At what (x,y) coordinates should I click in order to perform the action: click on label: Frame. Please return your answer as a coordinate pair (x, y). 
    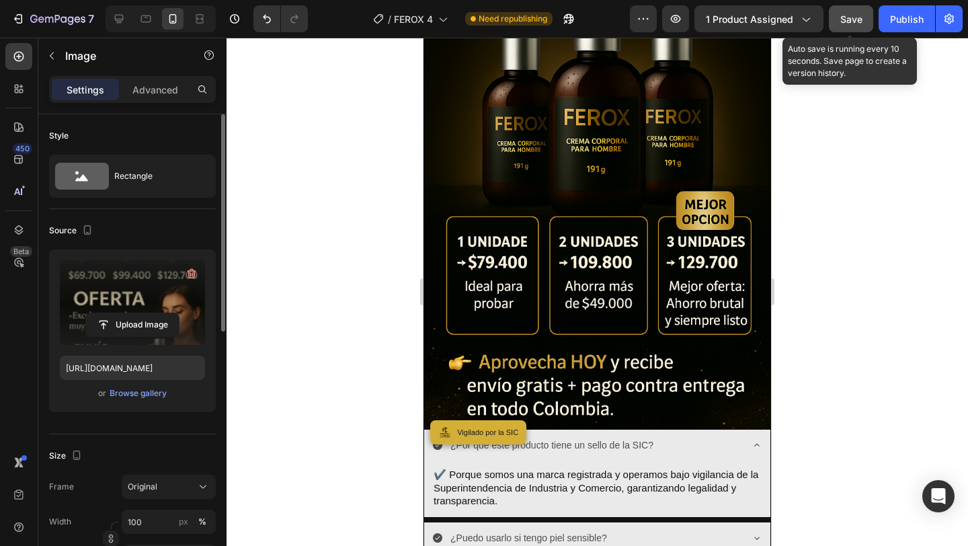
    Looking at the image, I should click on (61, 486).